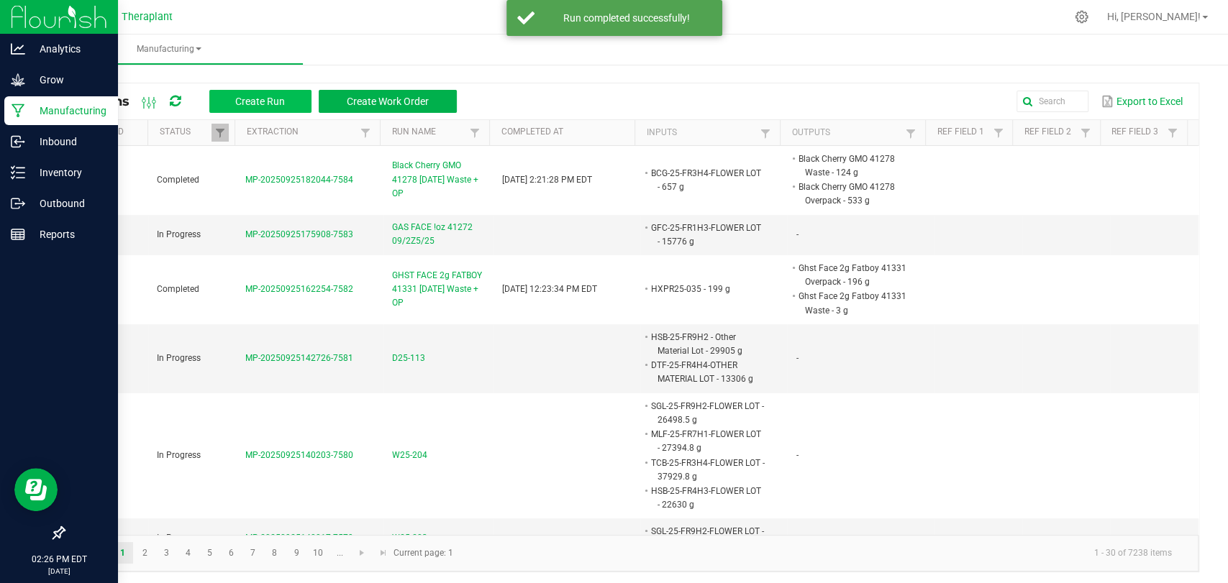 This screenshot has width=1228, height=583. Describe the element at coordinates (854, 193) in the screenshot. I see `li: Black Cherry GMO 41278 Overpack - 533 g` at that location.